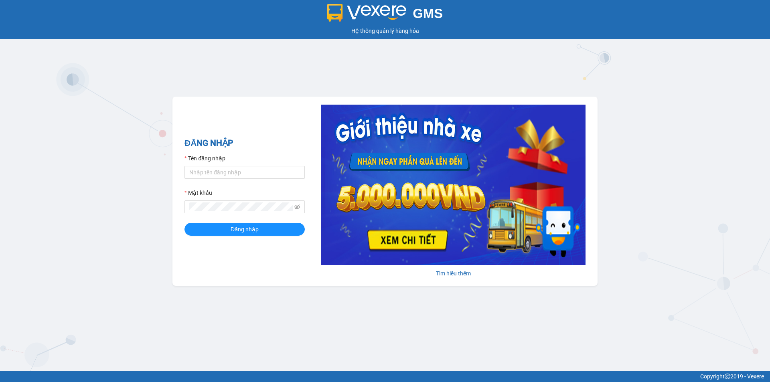  What do you see at coordinates (241, 207) in the screenshot?
I see `input: Mật khẩu` at bounding box center [241, 207].